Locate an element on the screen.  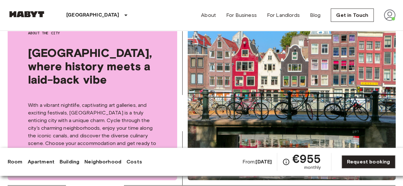
a: For Business is located at coordinates (241, 15).